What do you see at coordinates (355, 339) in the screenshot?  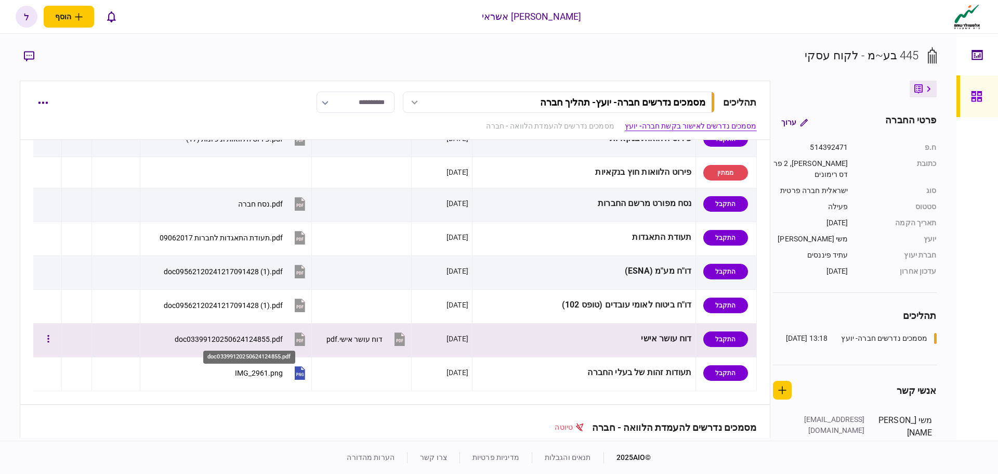 I see `div: דוח עושר אישי.pdf` at bounding box center [355, 339].